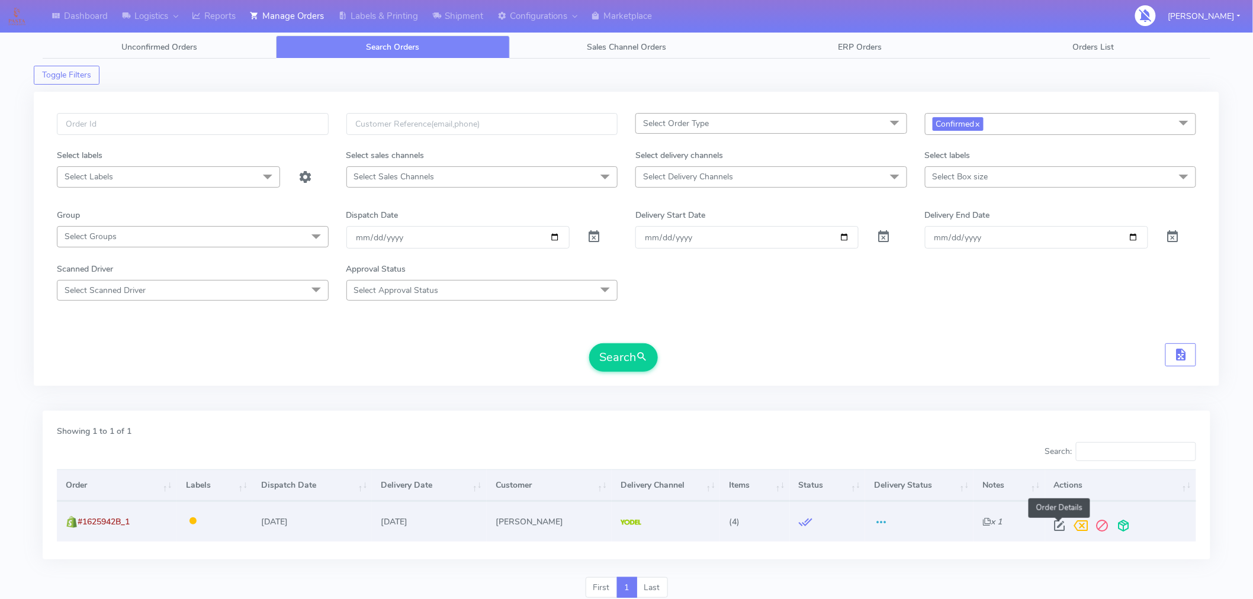 Image resolution: width=1253 pixels, height=599 pixels. I want to click on button: Toggle Filters, so click(66, 75).